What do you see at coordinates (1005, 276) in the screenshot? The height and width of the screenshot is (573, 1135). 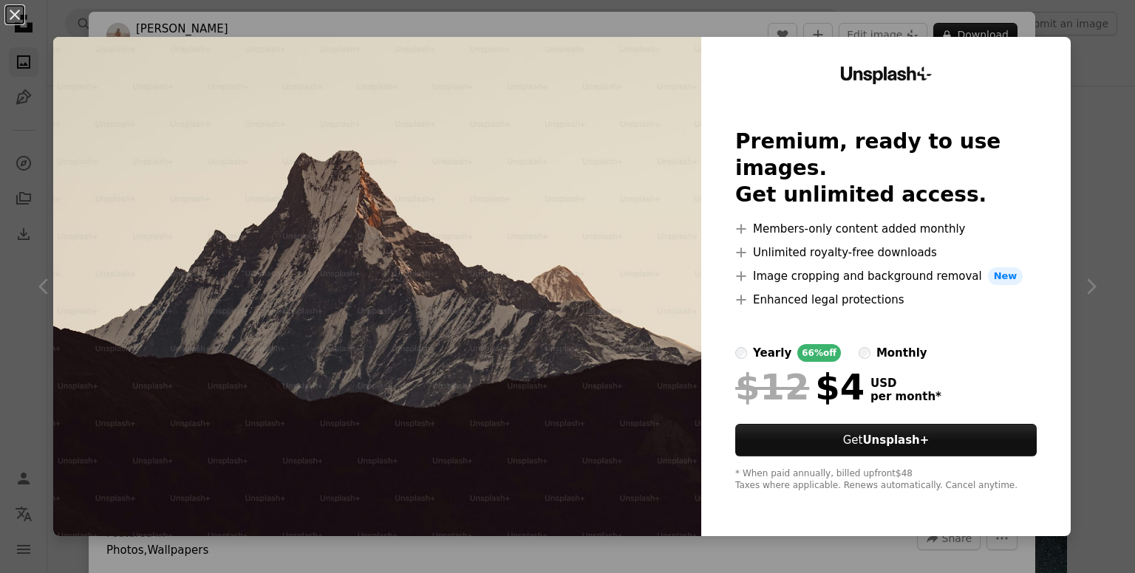 I see `span: New` at bounding box center [1005, 276].